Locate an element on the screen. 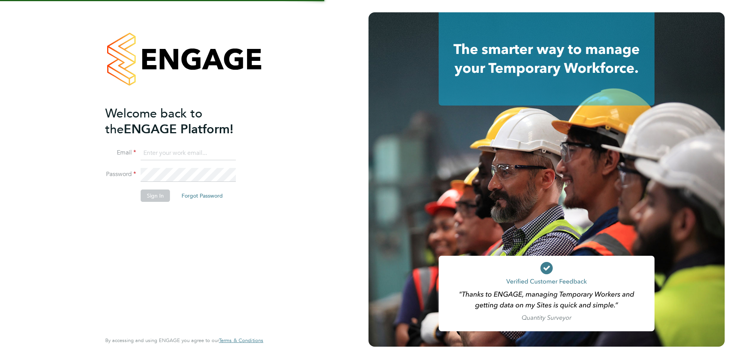 This screenshot has width=737, height=359. button: Forgot Password is located at coordinates (202, 196).